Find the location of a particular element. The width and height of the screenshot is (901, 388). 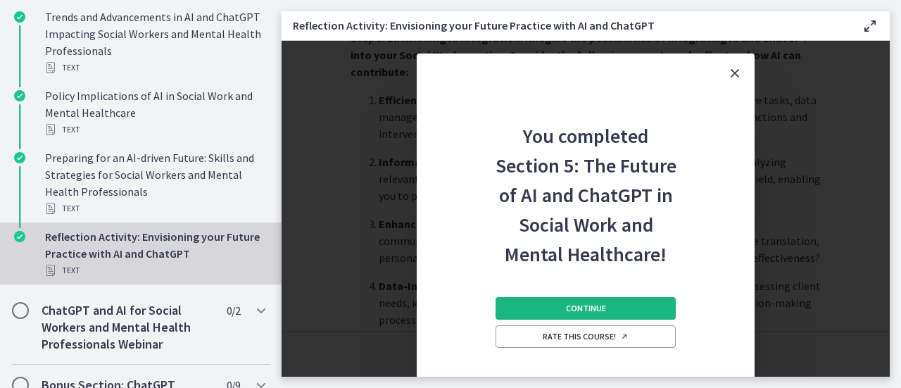

span: Rate this course! is located at coordinates (586, 336).